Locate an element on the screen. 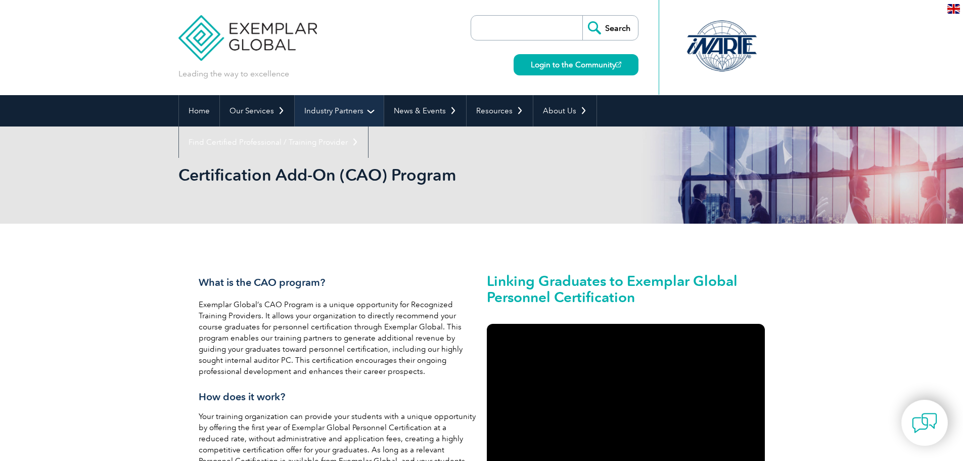  a: Our Services is located at coordinates (257, 111).